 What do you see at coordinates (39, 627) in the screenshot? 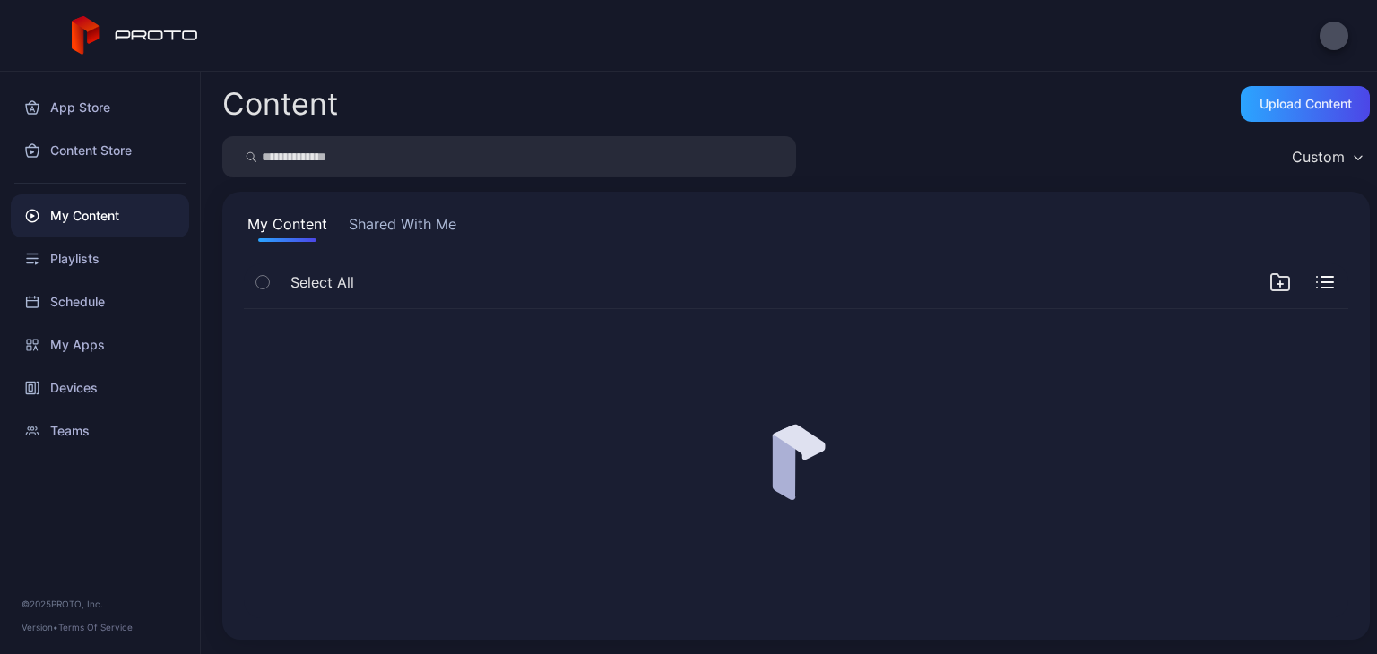
I see `span: Version •` at bounding box center [39, 627].